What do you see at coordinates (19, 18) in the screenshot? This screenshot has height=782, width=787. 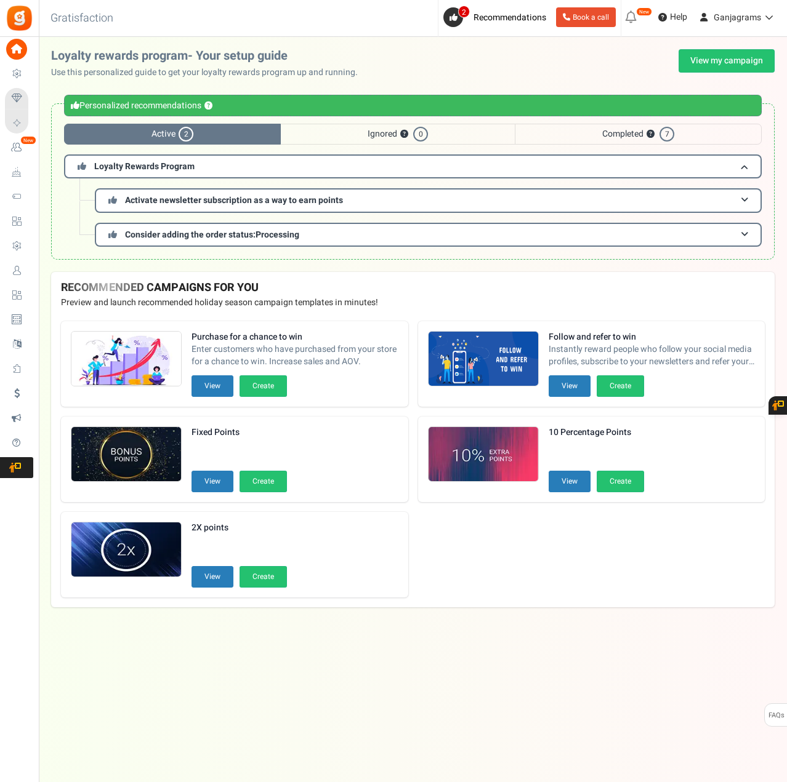 I see `img: Gratisfaction` at bounding box center [19, 18].